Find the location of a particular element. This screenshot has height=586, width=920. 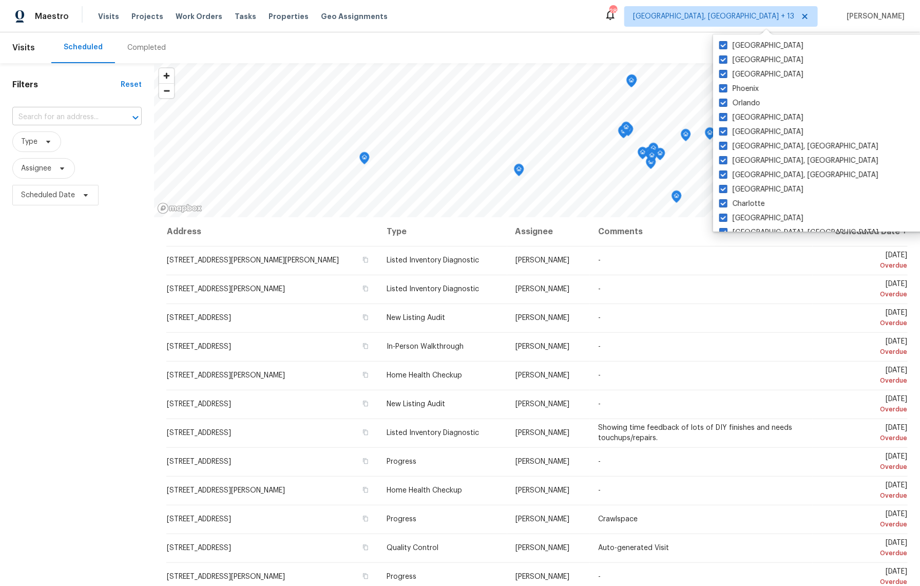

span: Projects is located at coordinates (147, 16).